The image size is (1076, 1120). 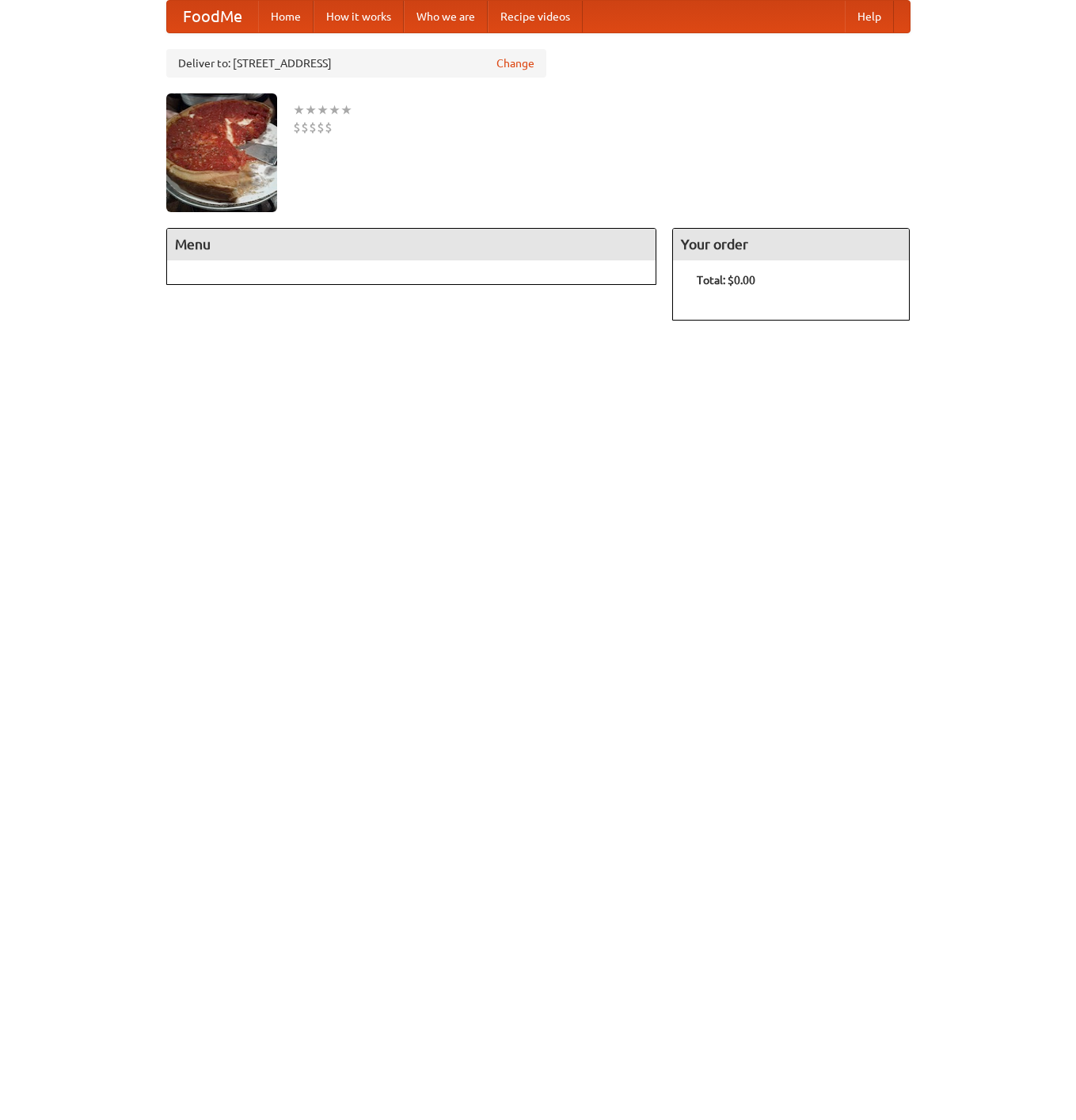 I want to click on h4: Menu, so click(x=412, y=245).